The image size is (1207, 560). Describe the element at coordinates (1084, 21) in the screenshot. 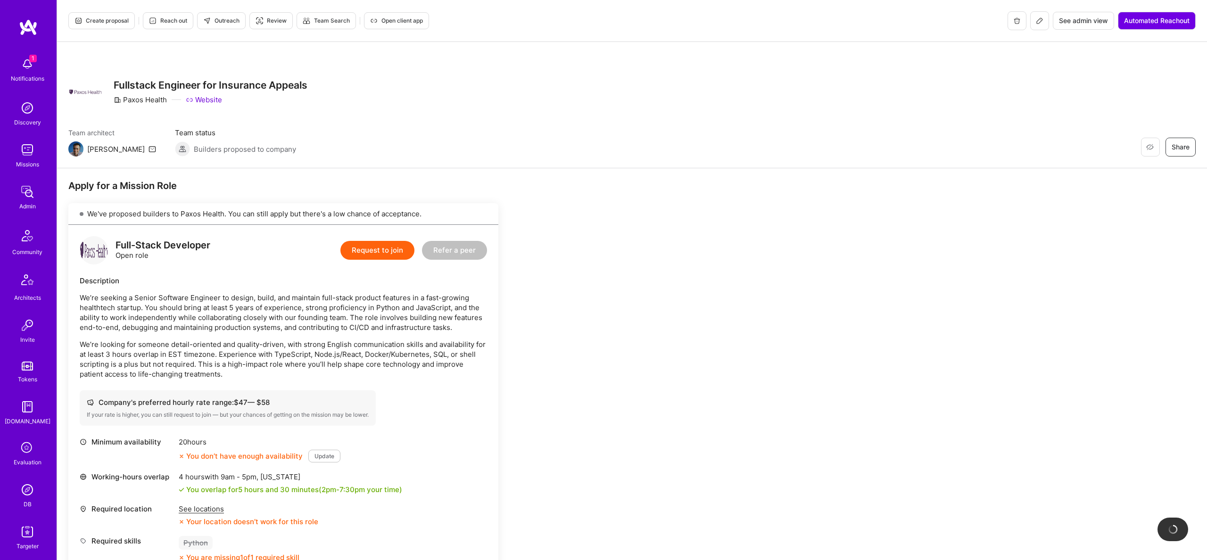

I see `button: See admin view` at that location.